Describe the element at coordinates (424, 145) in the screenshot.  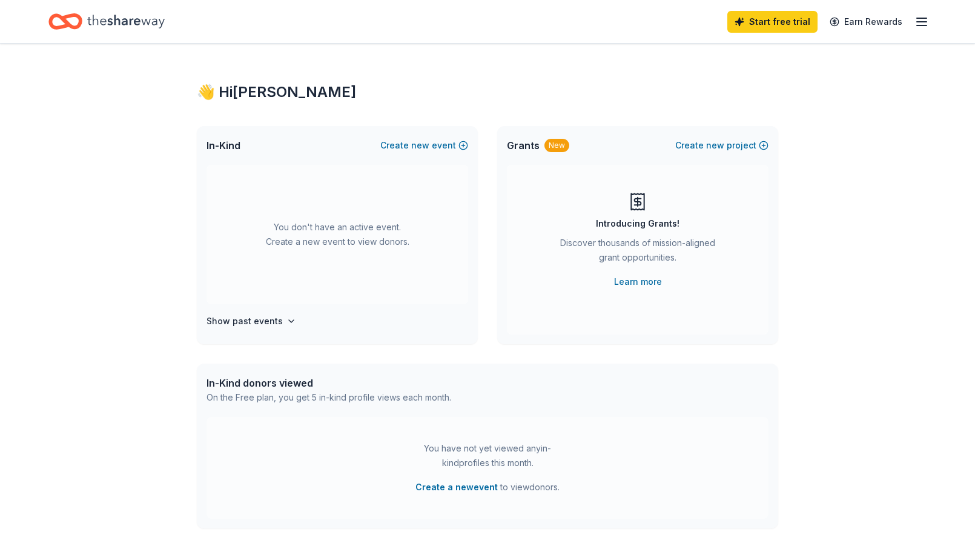
I see `button: Createnewevent` at that location.